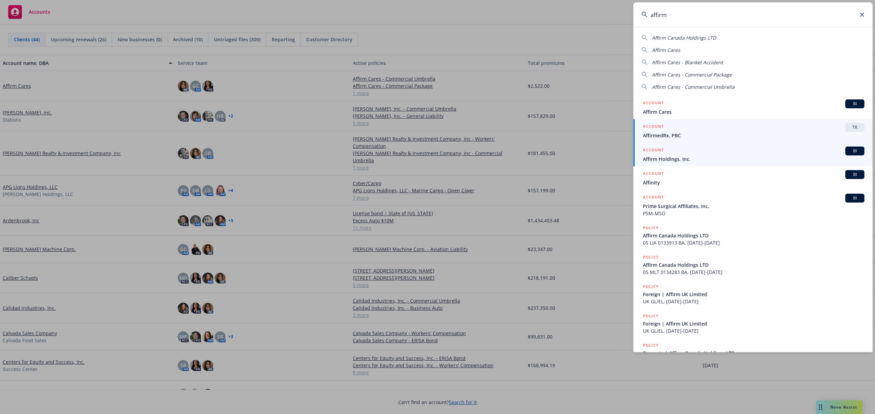 Image resolution: width=875 pixels, height=414 pixels. Describe the element at coordinates (753, 15) in the screenshot. I see `input: Search...` at that location.